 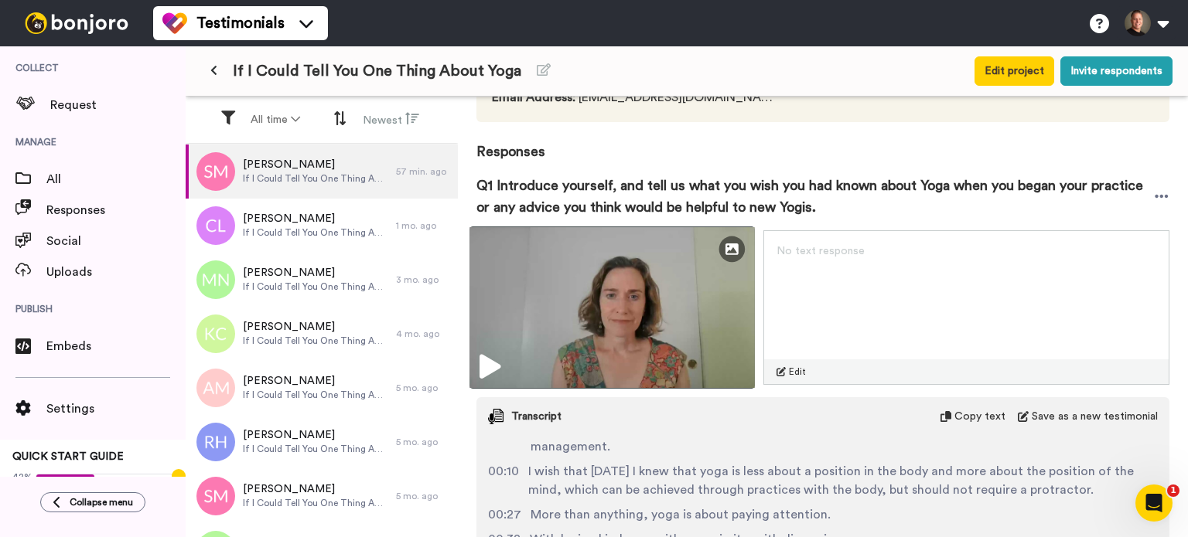 What do you see at coordinates (503, 481) in the screenshot?
I see `span: 00:10` at bounding box center [503, 481].